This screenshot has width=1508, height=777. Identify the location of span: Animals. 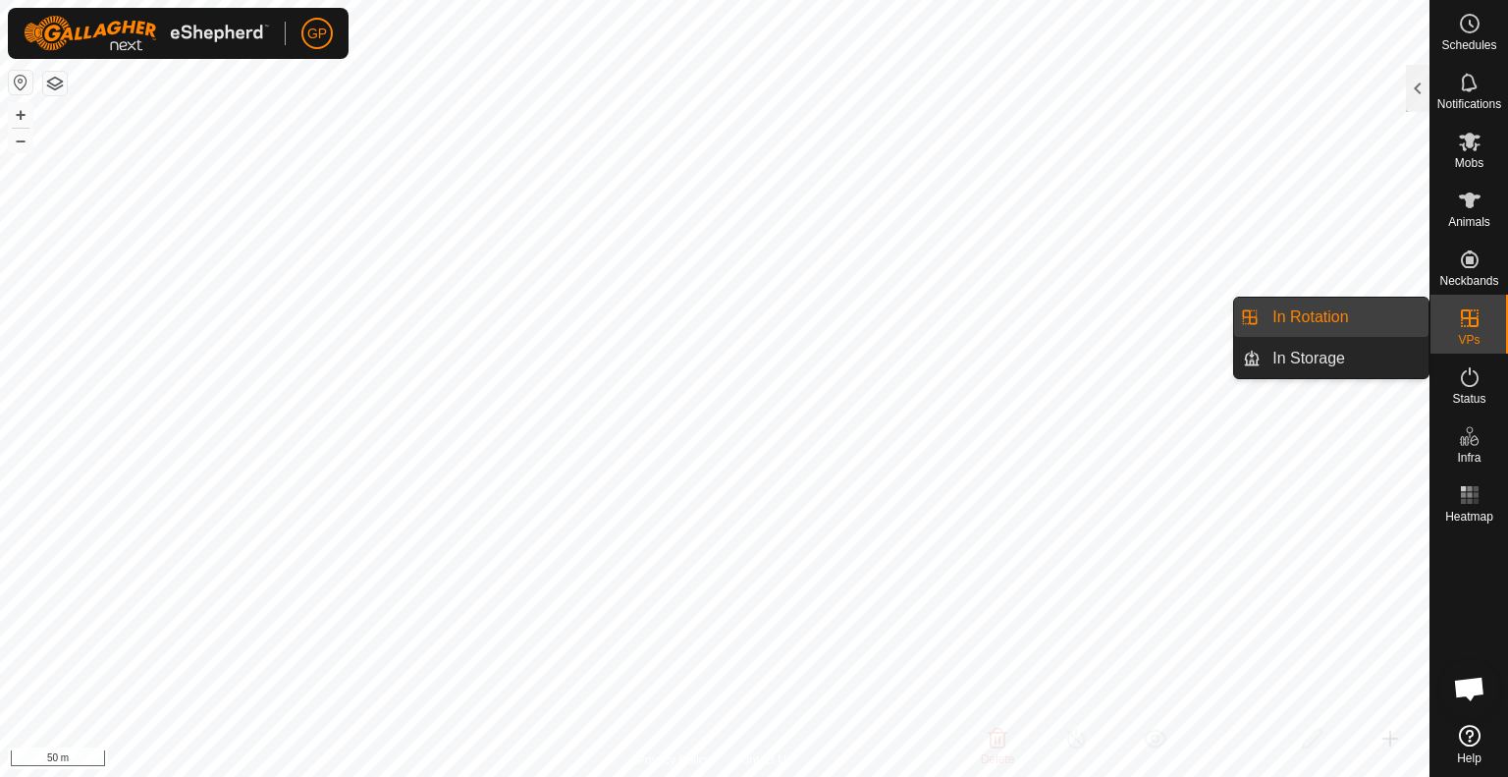
(1469, 222).